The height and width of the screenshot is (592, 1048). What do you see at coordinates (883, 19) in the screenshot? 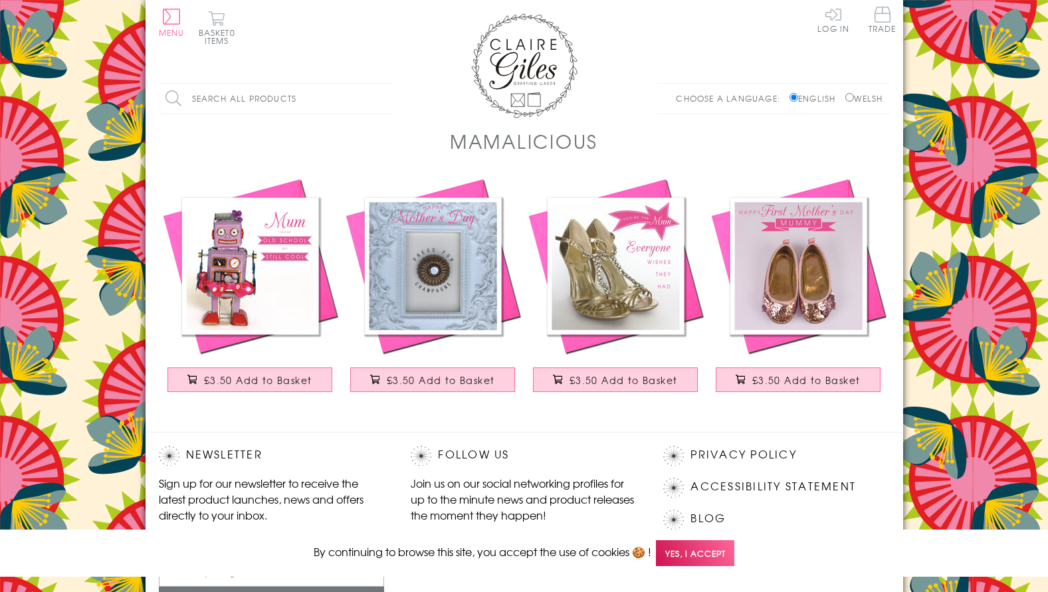
I see `span: Trade` at bounding box center [883, 19].